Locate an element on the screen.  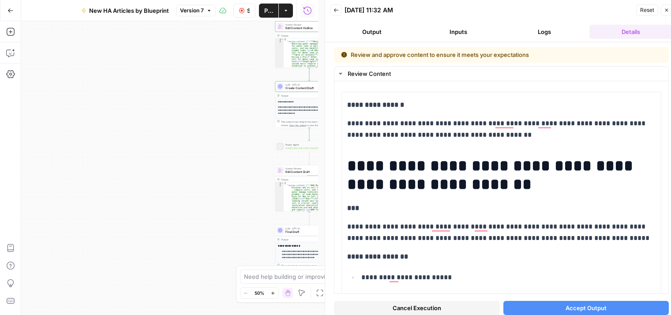
button: New HA Articles by Blueprint is located at coordinates (125, 11).